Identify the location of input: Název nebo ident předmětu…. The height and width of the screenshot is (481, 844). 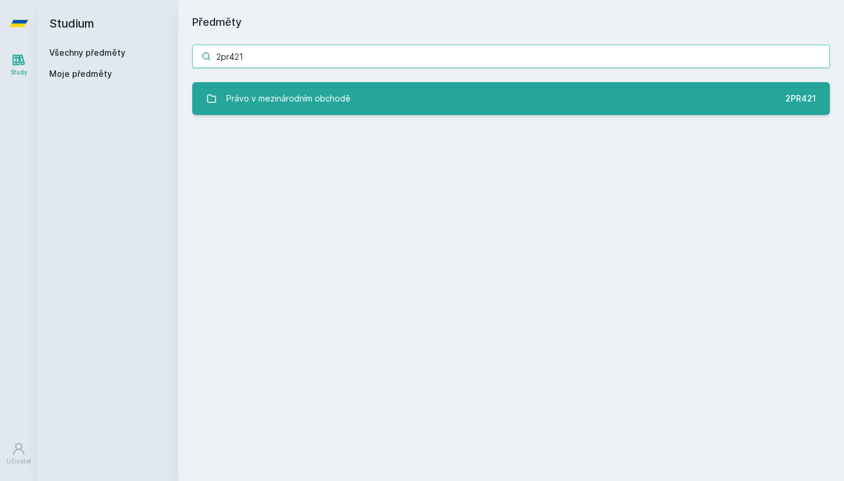
(511, 56).